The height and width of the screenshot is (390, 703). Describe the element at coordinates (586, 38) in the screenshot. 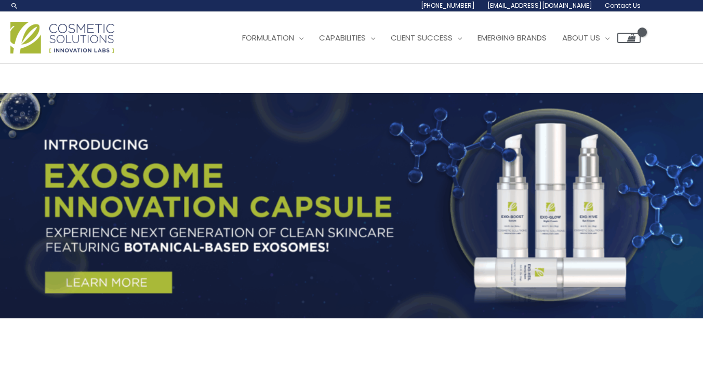

I see `a: About Us` at that location.